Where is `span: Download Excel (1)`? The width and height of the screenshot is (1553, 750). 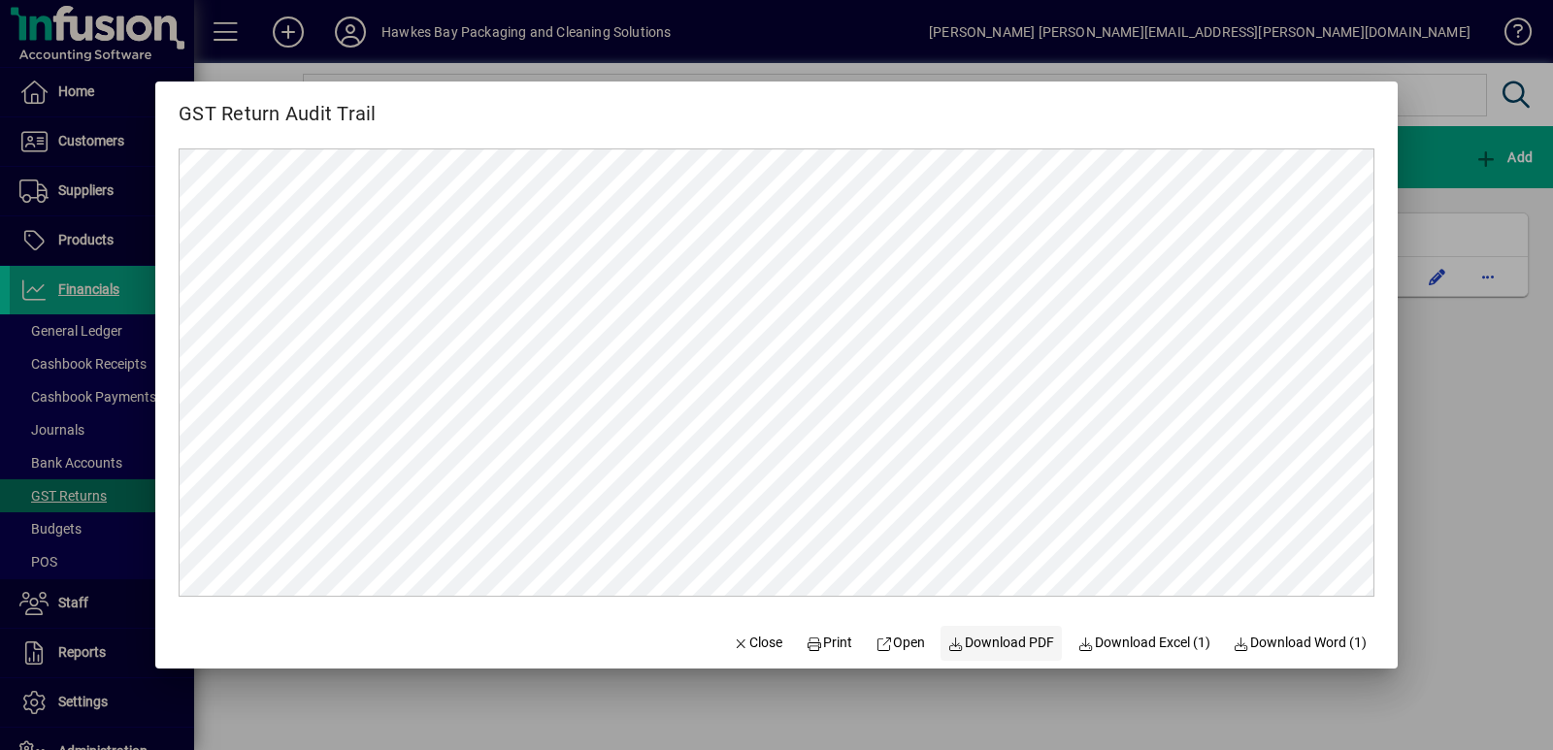 span: Download Excel (1) is located at coordinates (1143, 643).